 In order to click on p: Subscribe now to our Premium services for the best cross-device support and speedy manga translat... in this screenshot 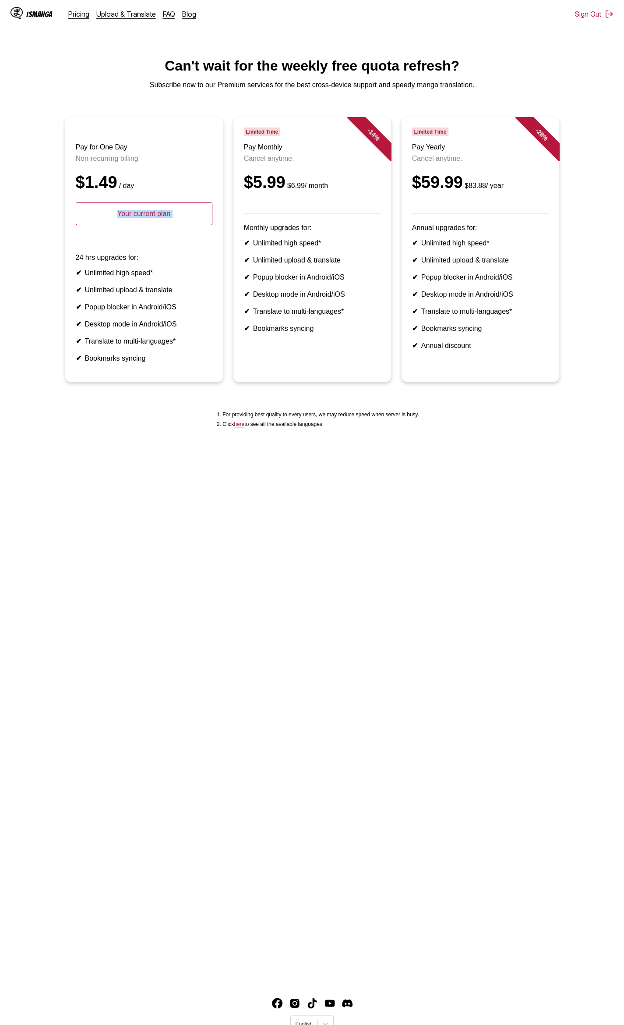, I will do `click(312, 85)`.